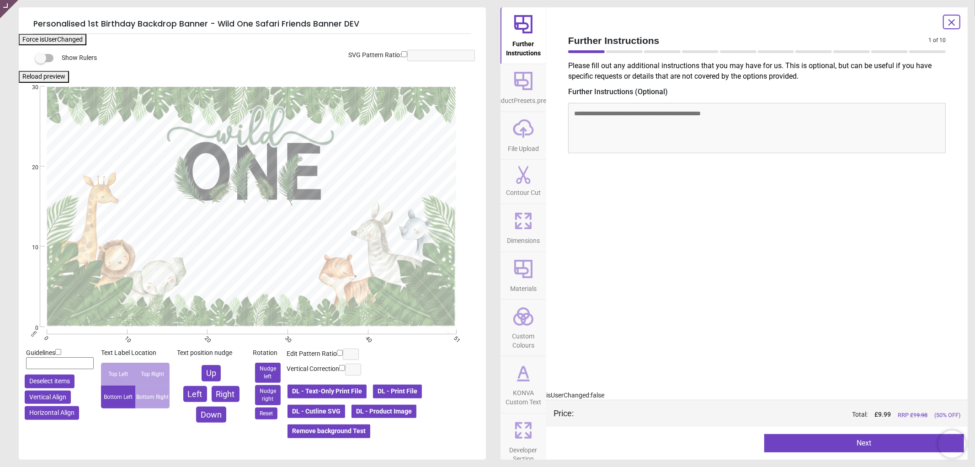  What do you see at coordinates (523, 191) in the screenshot?
I see `span: Contour Cut` at bounding box center [523, 191].